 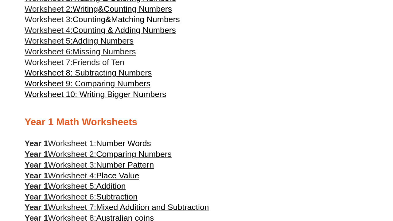 I want to click on a: Year 1Worksheet 3:Number Pattern, so click(x=89, y=165).